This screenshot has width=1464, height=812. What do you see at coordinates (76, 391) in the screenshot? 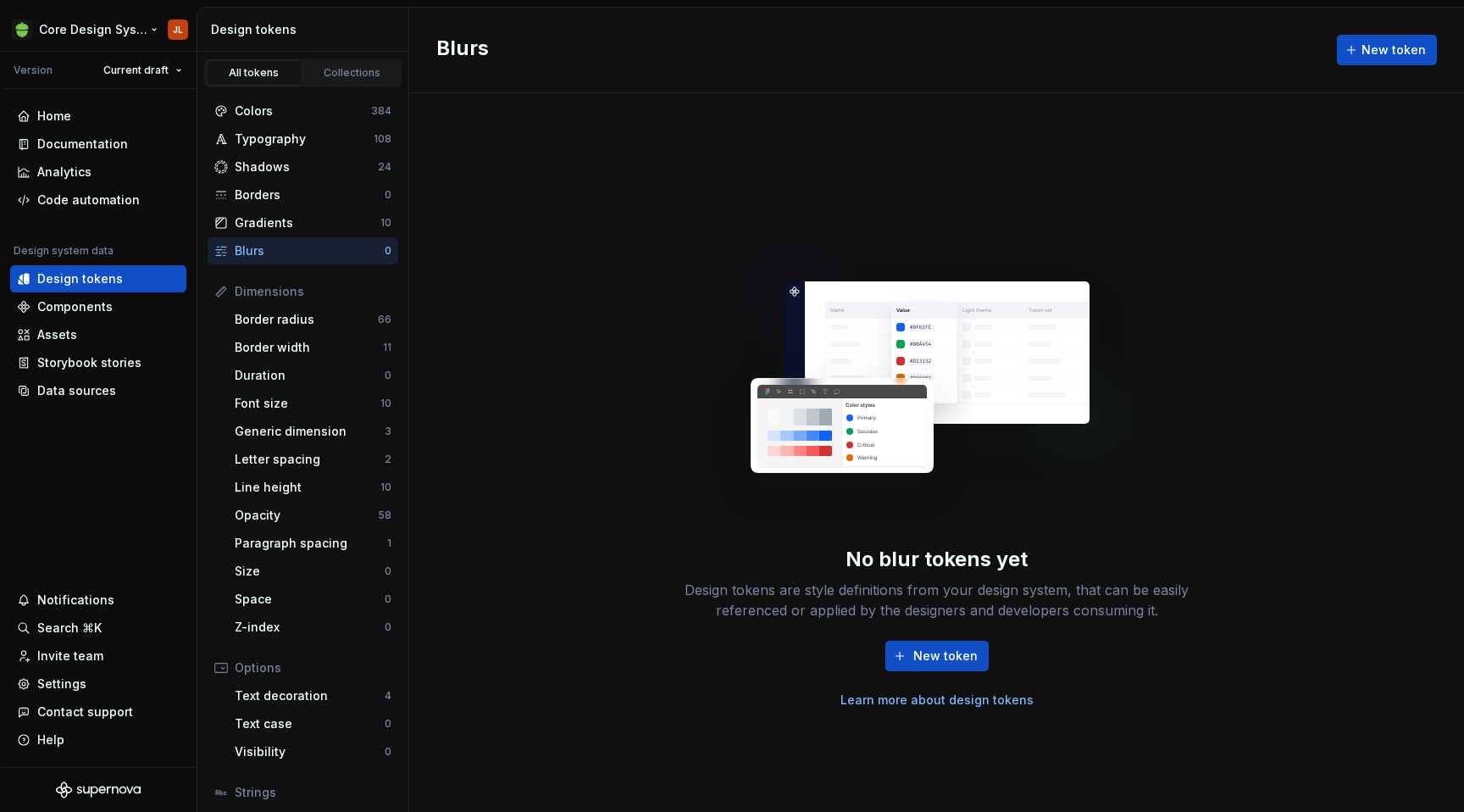
I see `div: Data sources` at bounding box center [76, 391].